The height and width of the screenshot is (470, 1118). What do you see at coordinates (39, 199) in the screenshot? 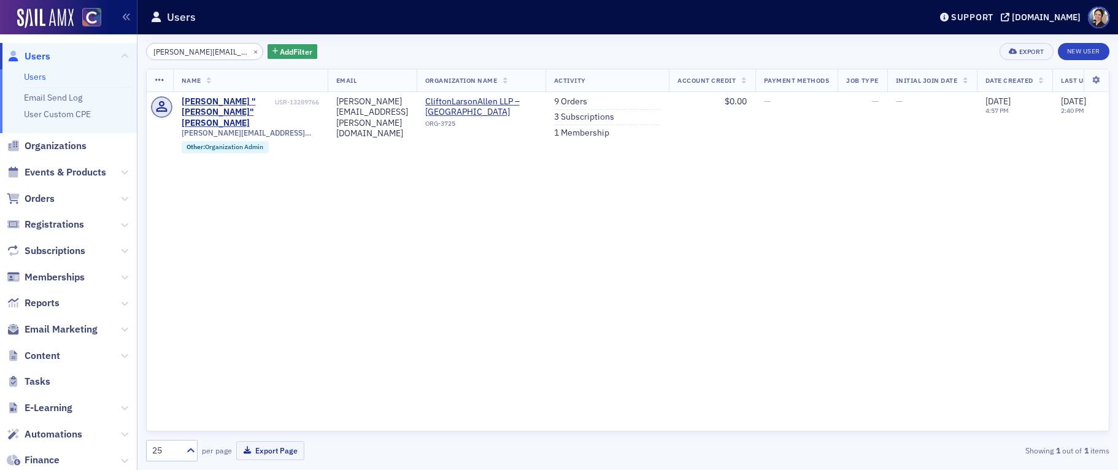
I see `span: Orders` at bounding box center [39, 199].